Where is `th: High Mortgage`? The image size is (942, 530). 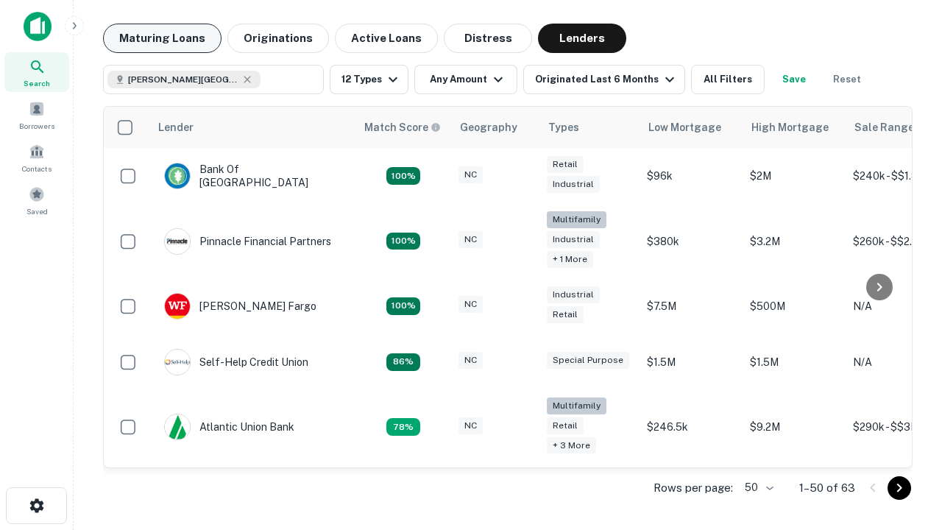 th: High Mortgage is located at coordinates (794, 127).